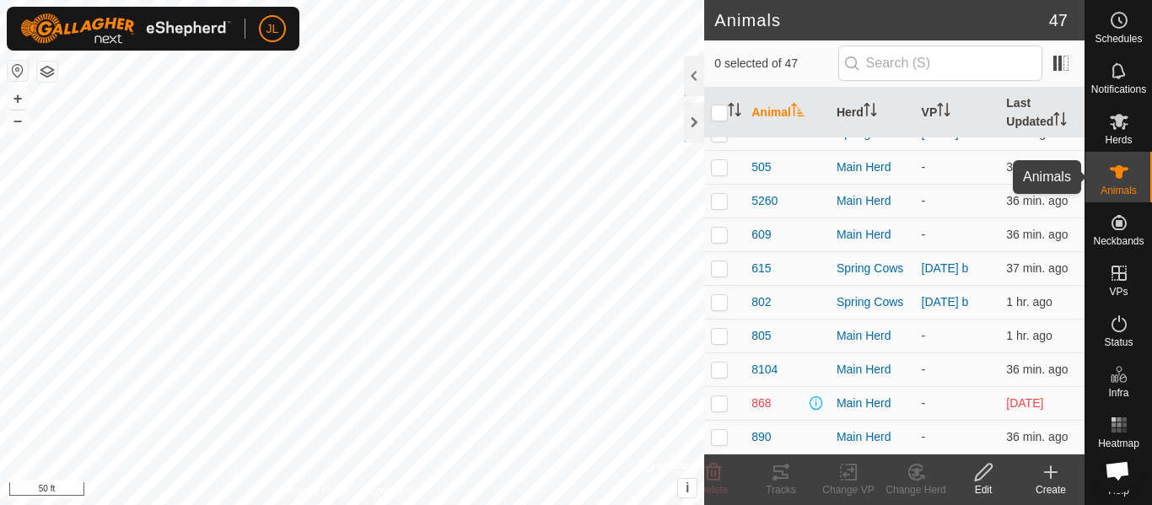  Describe the element at coordinates (1029, 336) in the screenshot. I see `span: Oct 11, 2025, 4:03 PM` at that location.